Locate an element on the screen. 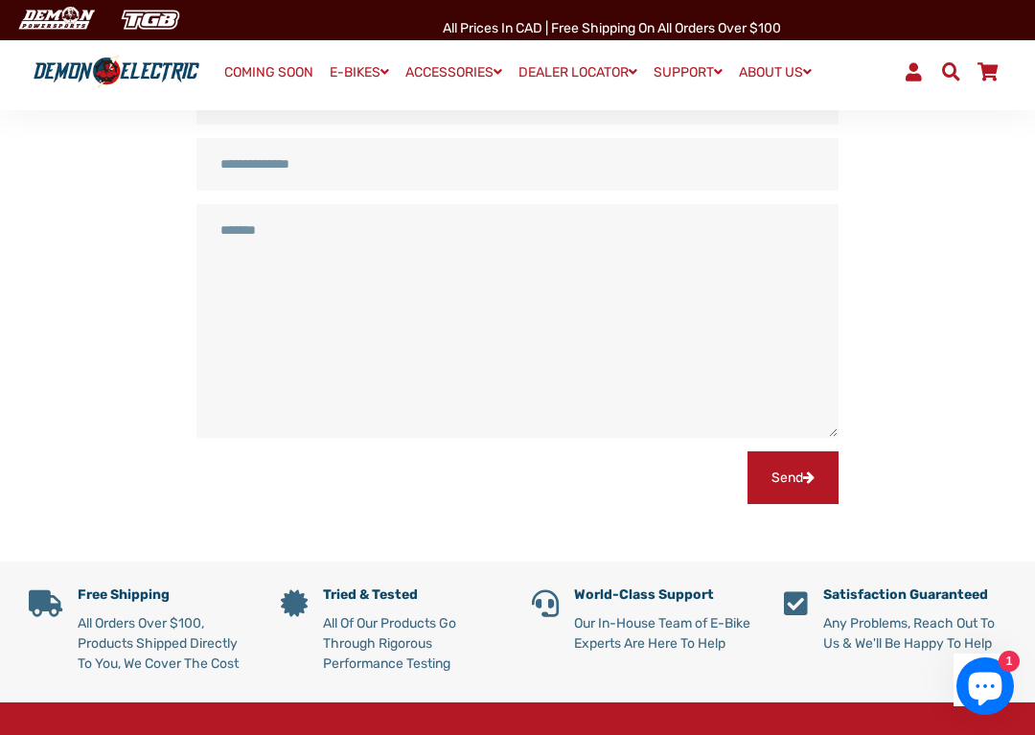  img: Demon Electric logo is located at coordinates (116, 72).